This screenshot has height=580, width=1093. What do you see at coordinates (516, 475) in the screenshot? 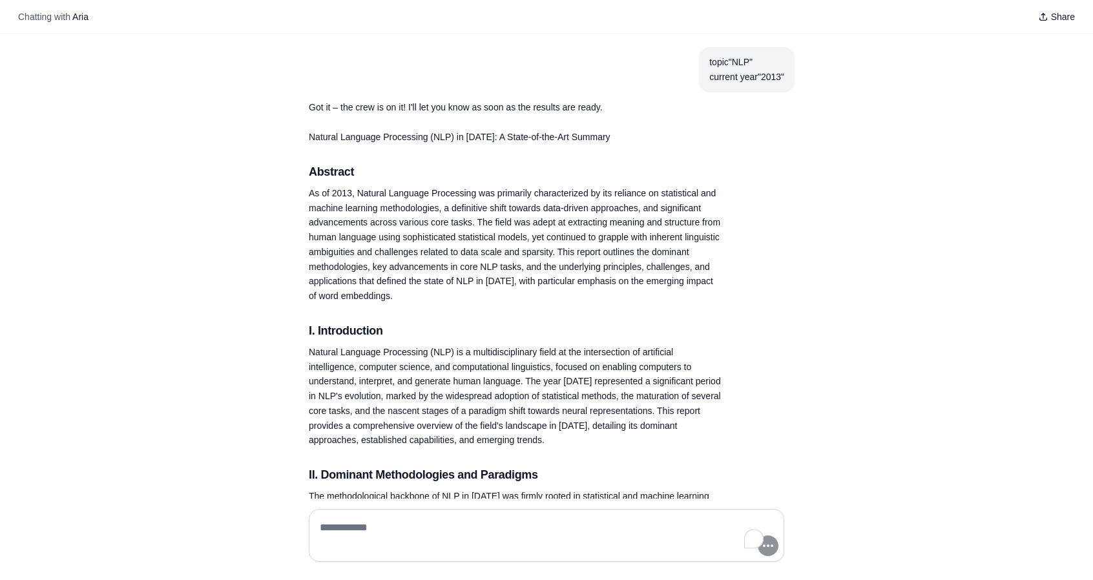
I see `h3: II. Dominant Methodologies and Paradigms` at bounding box center [516, 475].